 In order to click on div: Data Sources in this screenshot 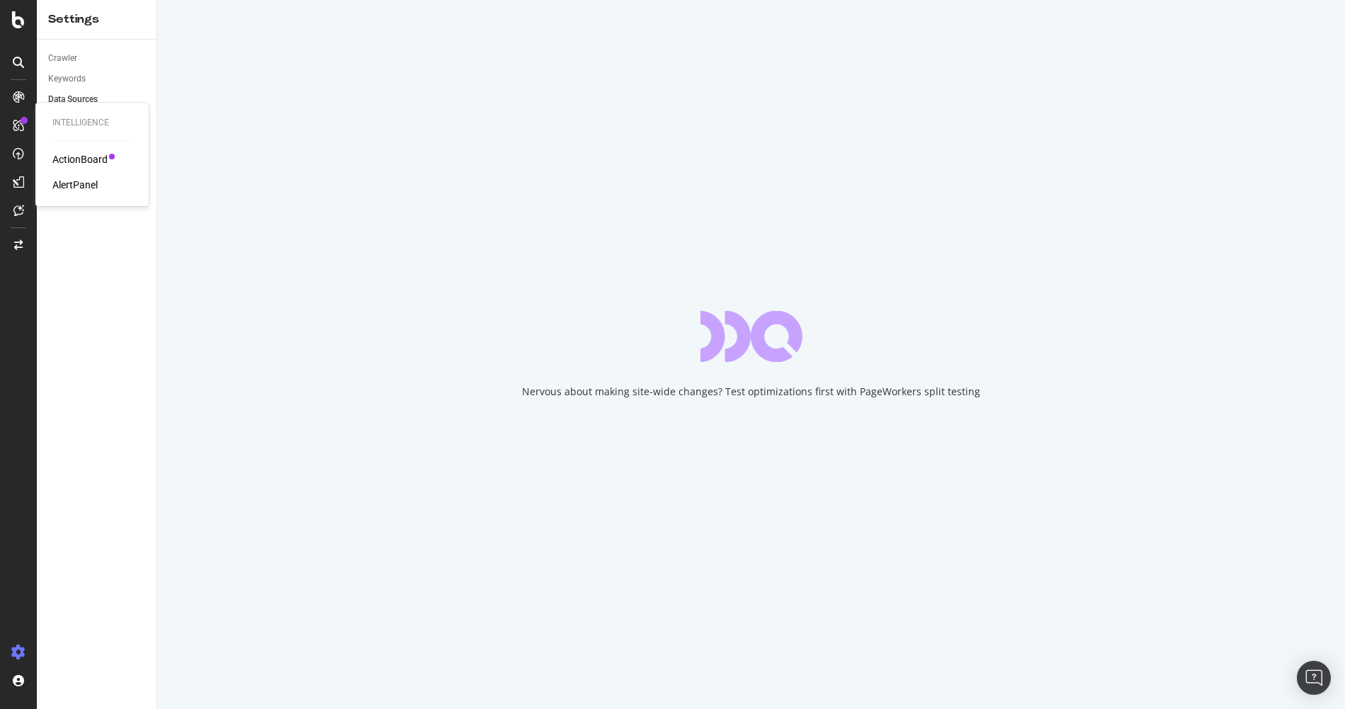, I will do `click(73, 99)`.